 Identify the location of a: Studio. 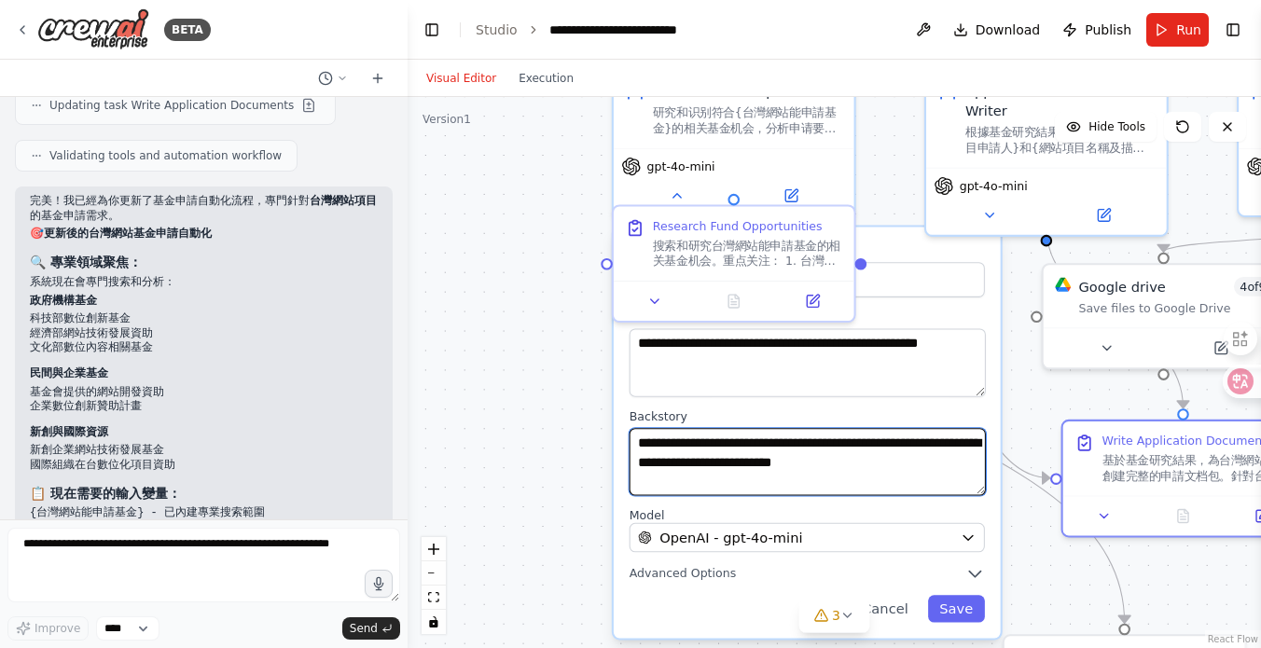
(496, 30).